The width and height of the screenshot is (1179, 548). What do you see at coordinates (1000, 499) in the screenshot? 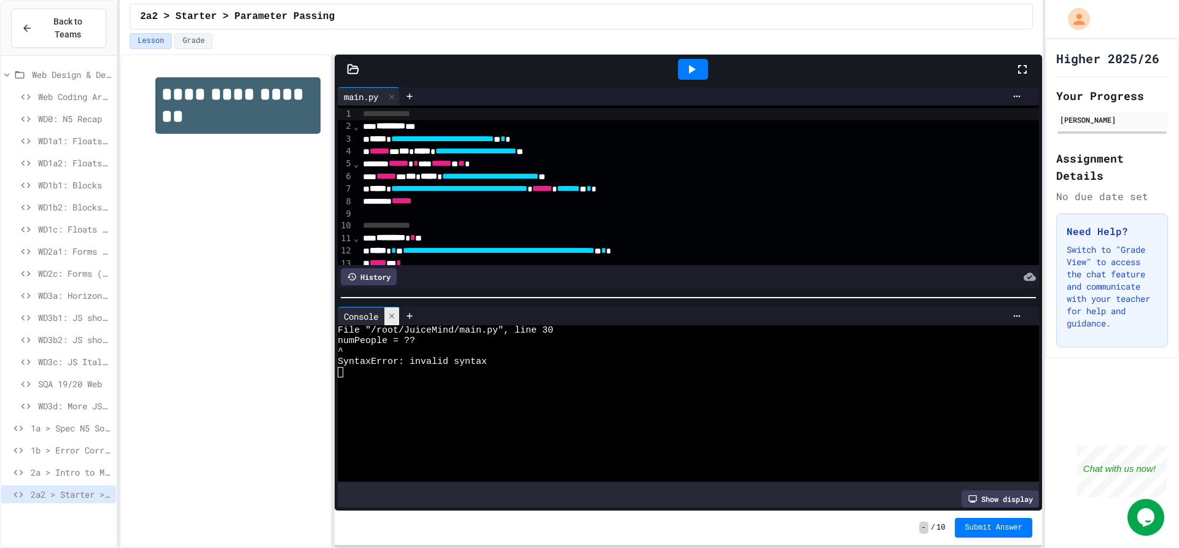
I see `div: Show display` at bounding box center [1000, 499].